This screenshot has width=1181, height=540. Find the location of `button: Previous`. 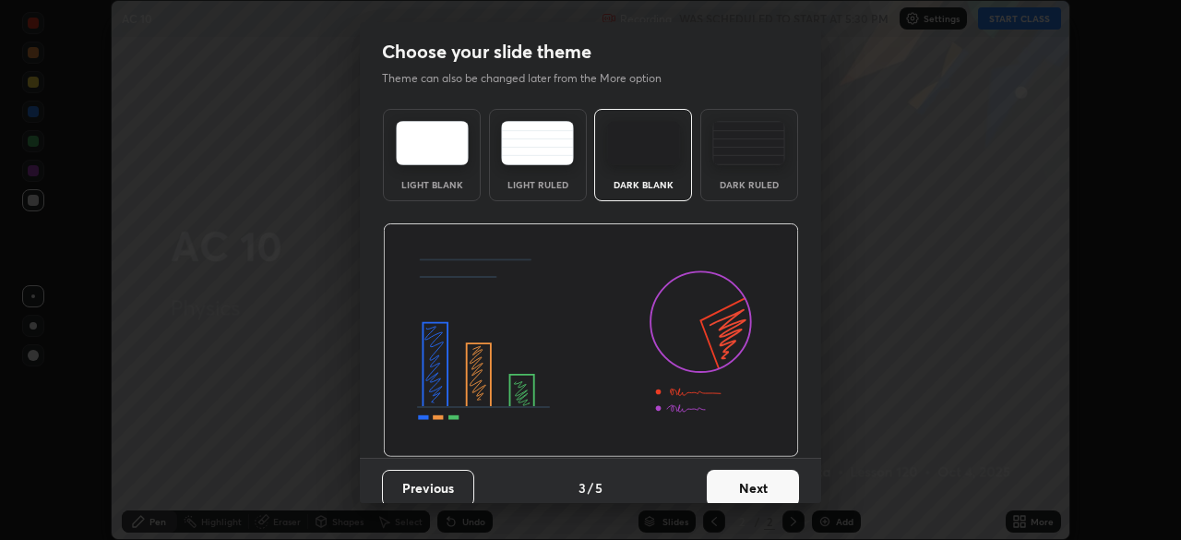

button: Previous is located at coordinates (428, 488).